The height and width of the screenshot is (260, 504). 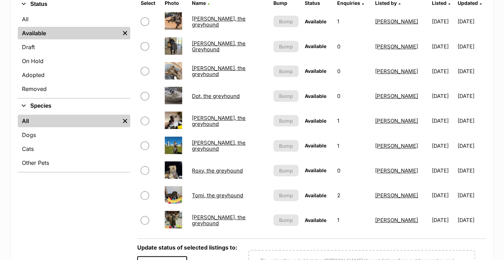 What do you see at coordinates (217, 170) in the screenshot?
I see `a: Roxy, the greyhound` at bounding box center [217, 170].